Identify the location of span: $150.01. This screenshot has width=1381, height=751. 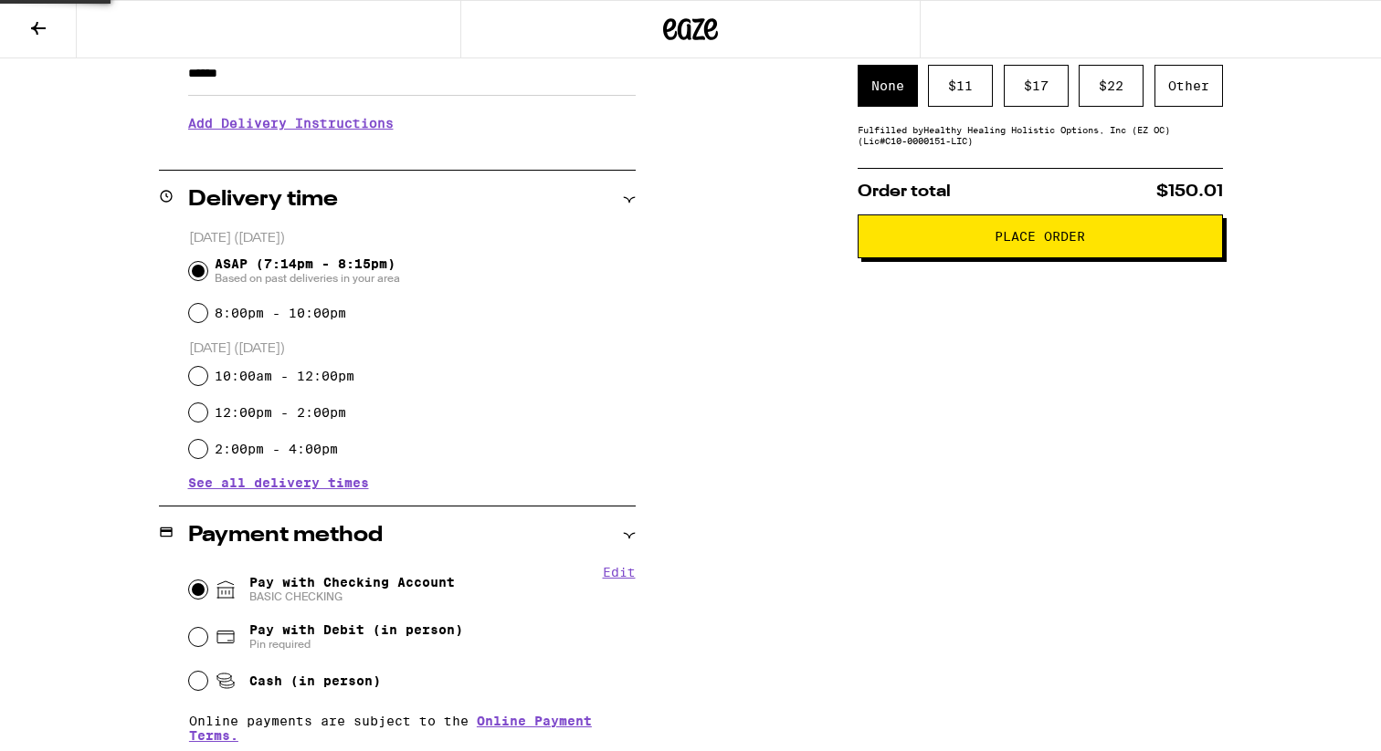
(1189, 192).